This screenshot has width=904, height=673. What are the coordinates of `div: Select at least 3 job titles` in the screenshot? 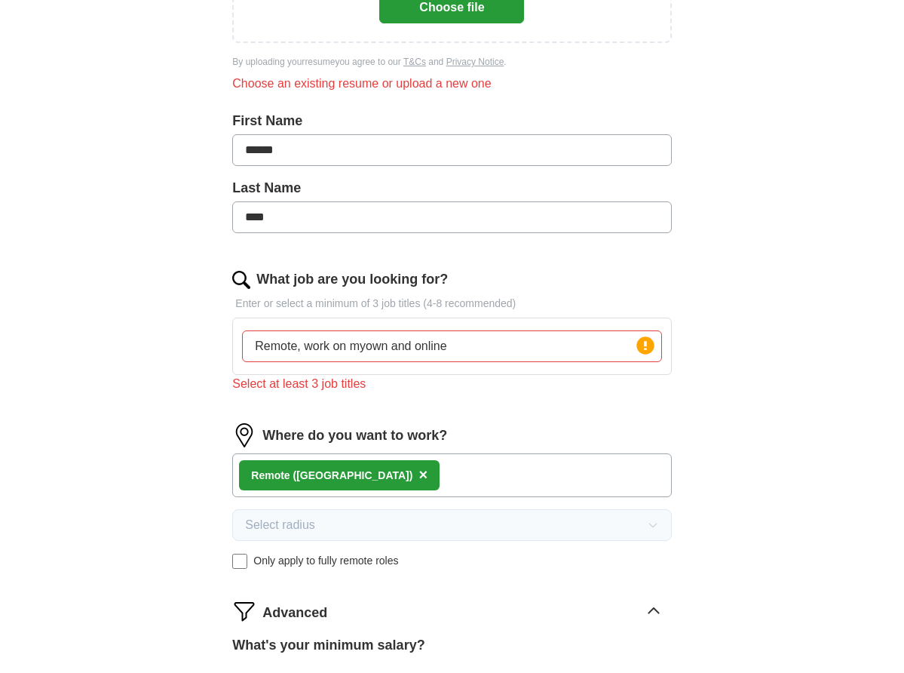 It's located at (452, 384).